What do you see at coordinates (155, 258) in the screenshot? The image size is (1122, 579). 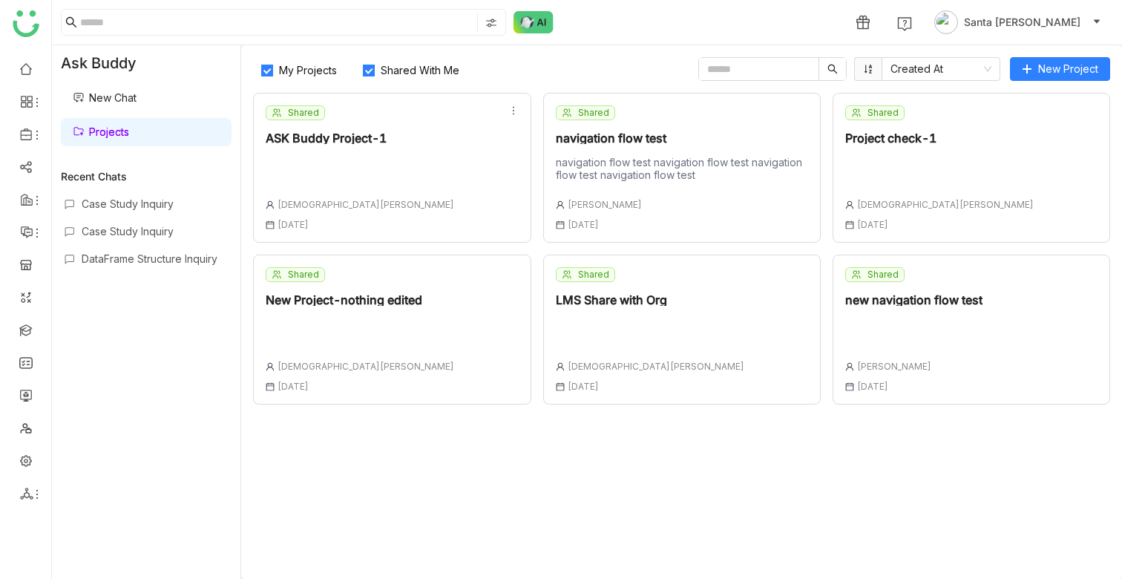 I see `div: DataFrame Structure Inquiry` at bounding box center [155, 258].